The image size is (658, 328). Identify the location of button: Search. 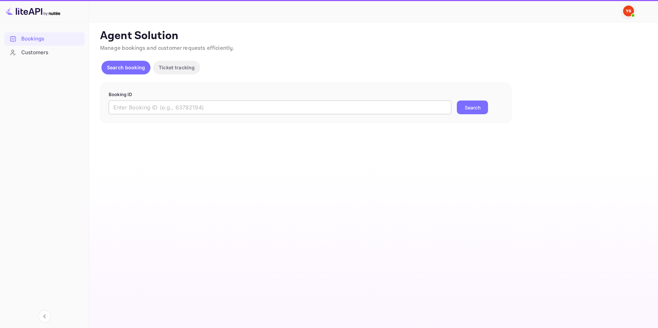
(472, 107).